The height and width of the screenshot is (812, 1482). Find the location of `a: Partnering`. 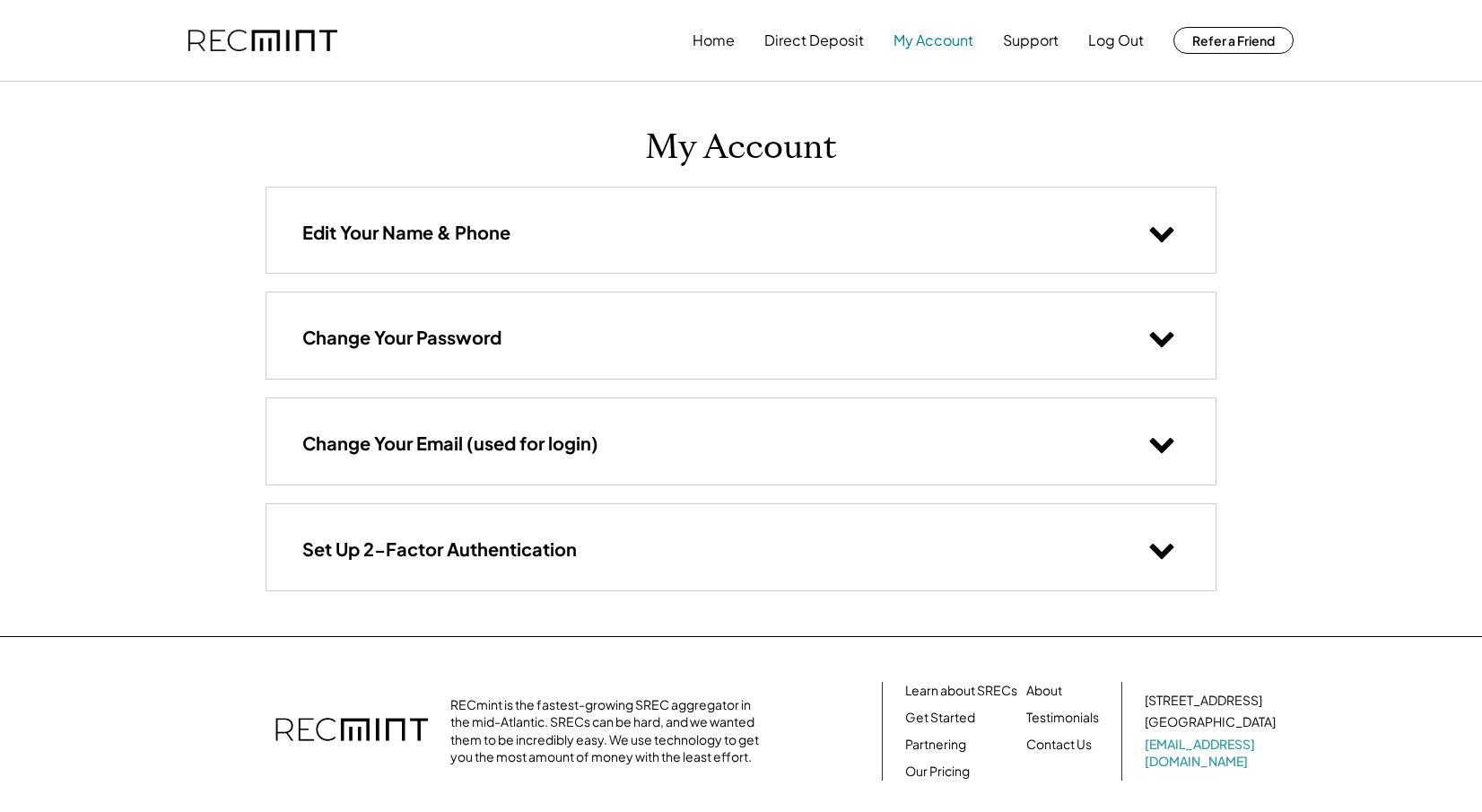

a: Partnering is located at coordinates (936, 744).